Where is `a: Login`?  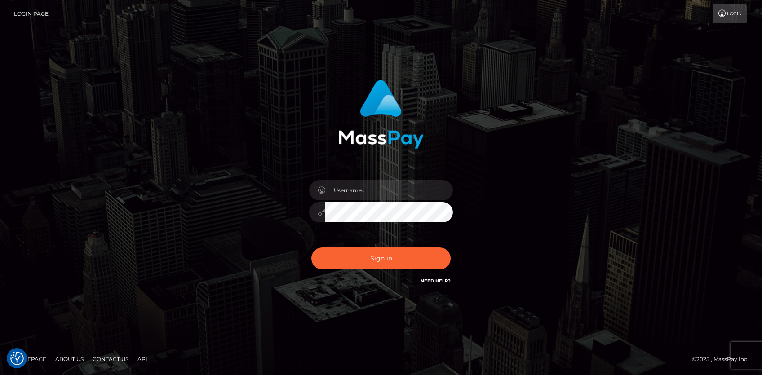
a: Login is located at coordinates (729, 14).